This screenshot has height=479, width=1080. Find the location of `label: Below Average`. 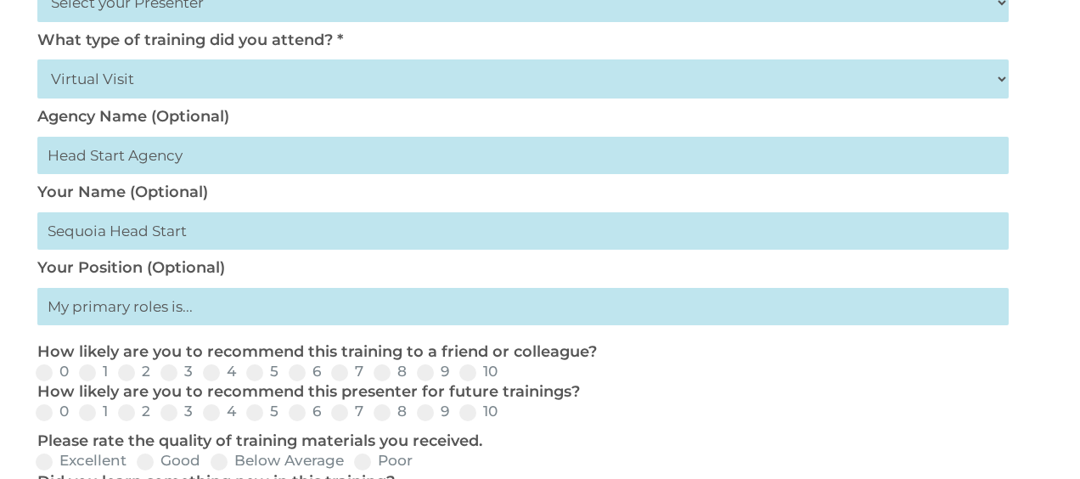

label: Below Average is located at coordinates (277, 460).